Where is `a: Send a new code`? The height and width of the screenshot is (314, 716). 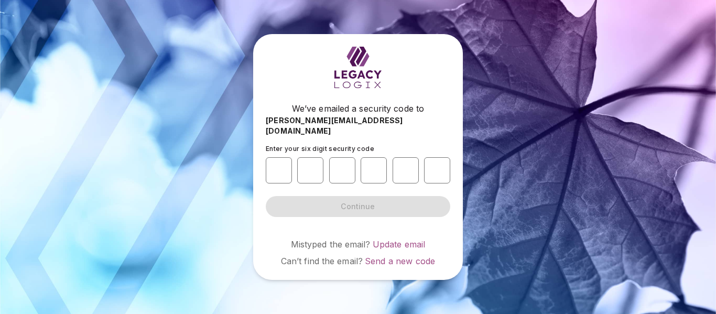
a: Send a new code is located at coordinates (400, 261).